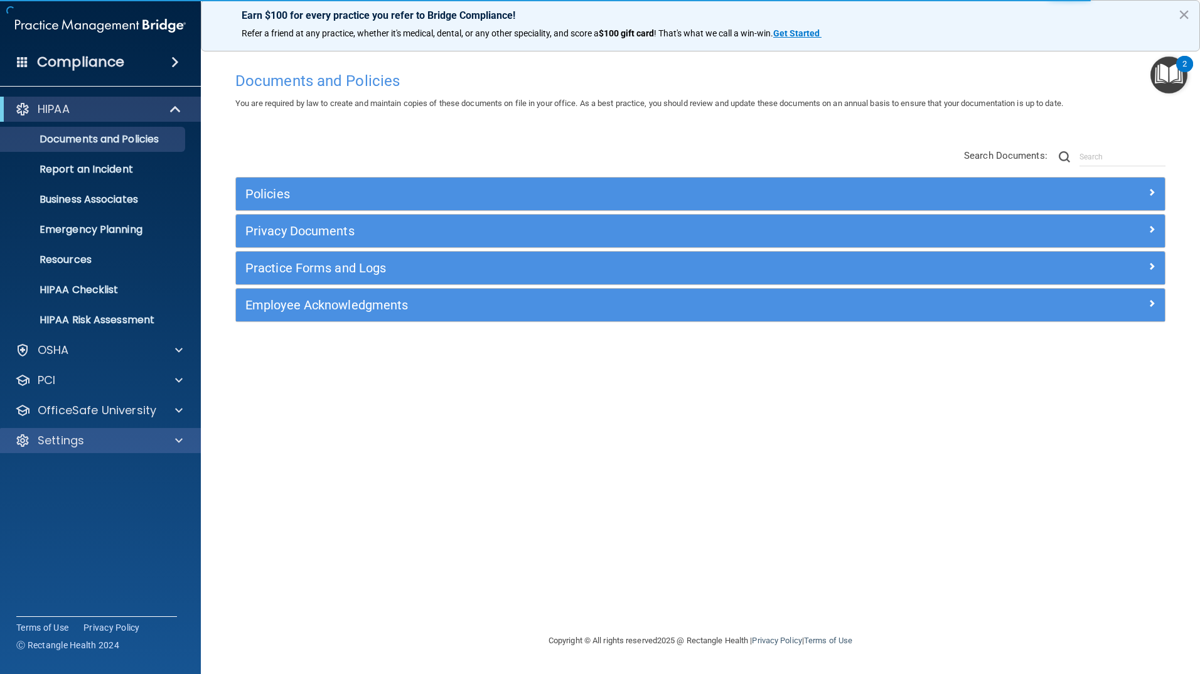 The width and height of the screenshot is (1200, 674). I want to click on button: Close, so click(1183, 14).